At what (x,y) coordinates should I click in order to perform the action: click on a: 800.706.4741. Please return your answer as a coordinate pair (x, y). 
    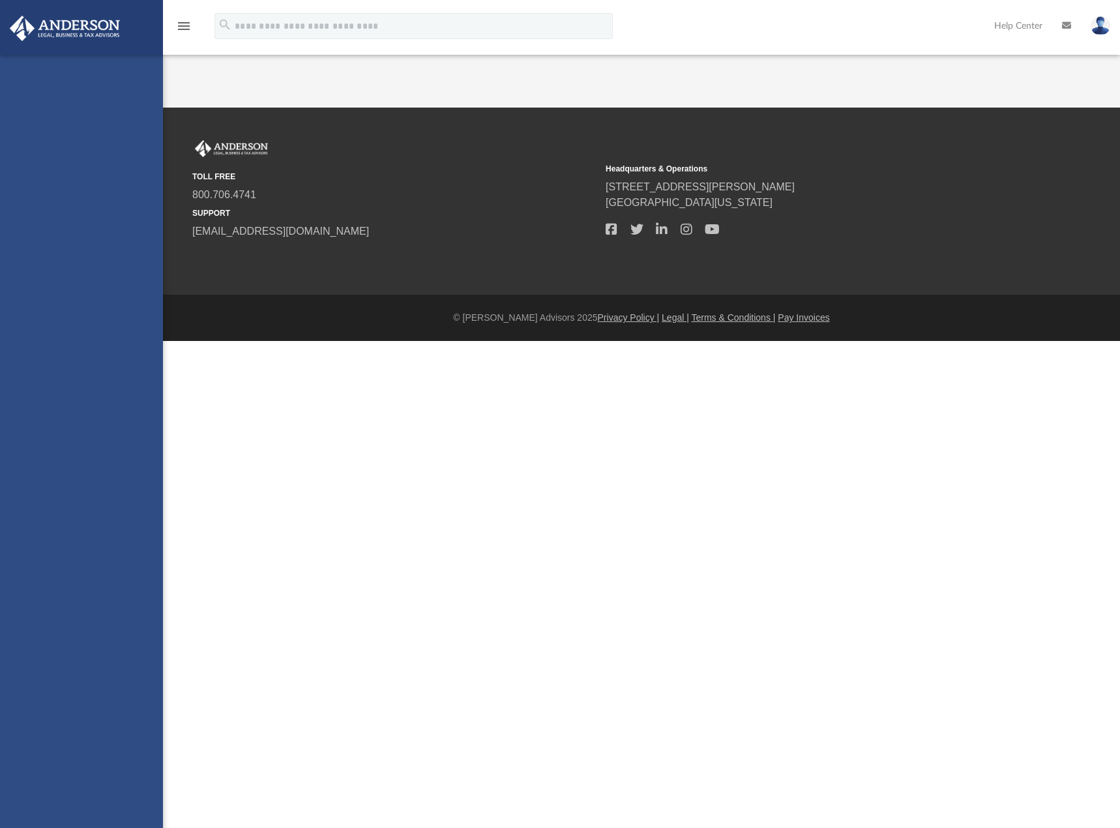
    Looking at the image, I should click on (224, 194).